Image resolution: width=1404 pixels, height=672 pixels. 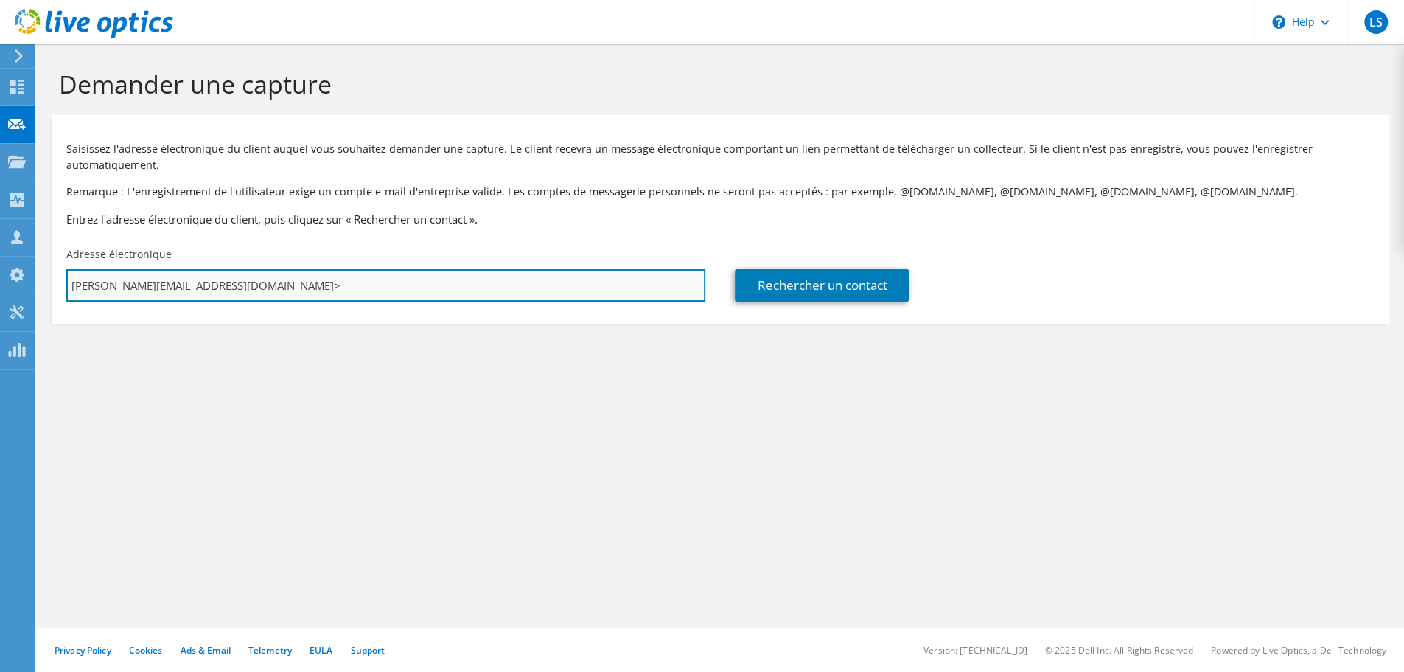 What do you see at coordinates (1279, 22) in the screenshot?
I see `svg: \n` at bounding box center [1279, 22].